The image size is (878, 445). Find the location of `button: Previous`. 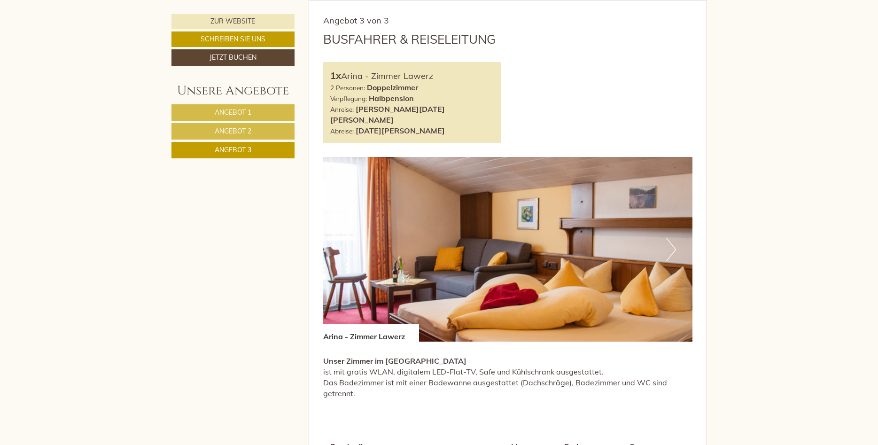

button: Previous is located at coordinates (344, 249).